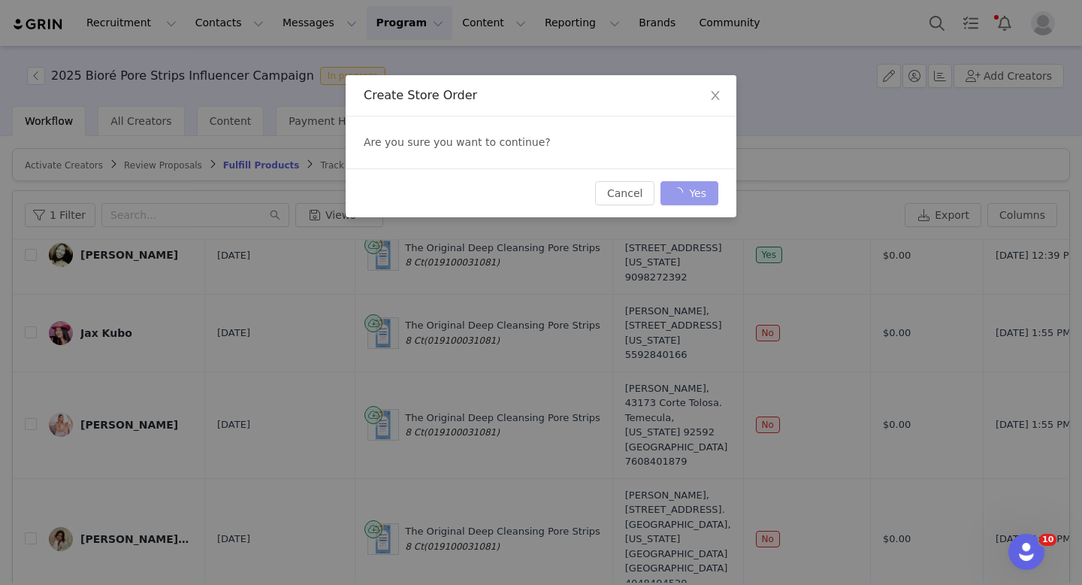 The image size is (1082, 585). What do you see at coordinates (715, 95) in the screenshot?
I see `i: icon: close` at bounding box center [715, 95].